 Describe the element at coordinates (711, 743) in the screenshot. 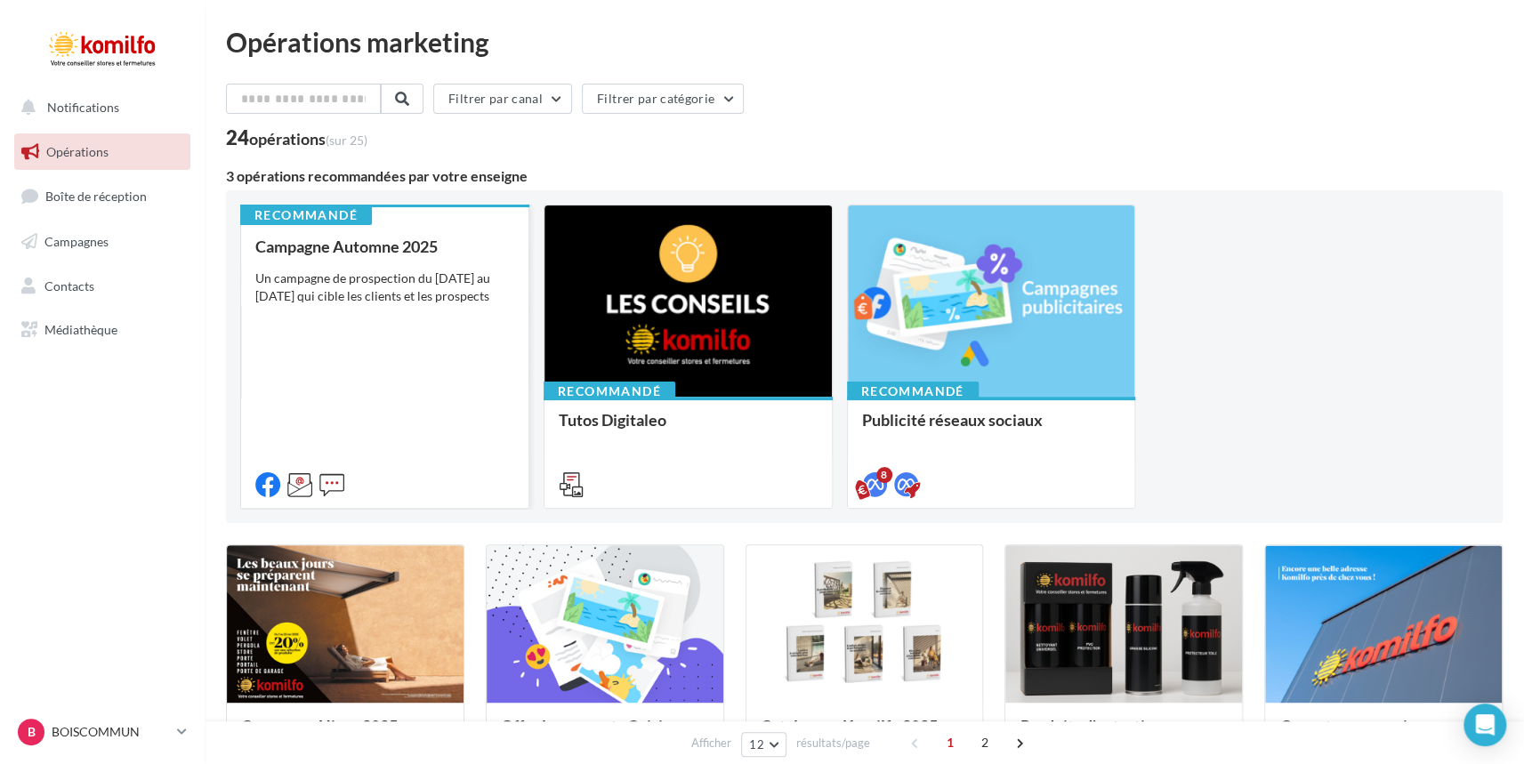

I see `span: Afficher` at that location.